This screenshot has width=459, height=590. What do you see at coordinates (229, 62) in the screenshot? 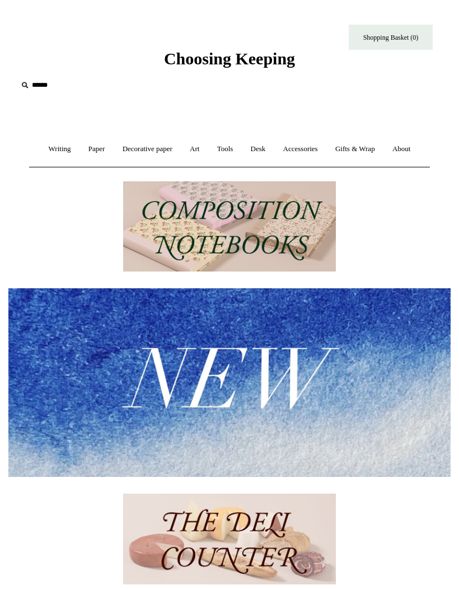
I see `a: Choosing Keeping` at bounding box center [229, 62].